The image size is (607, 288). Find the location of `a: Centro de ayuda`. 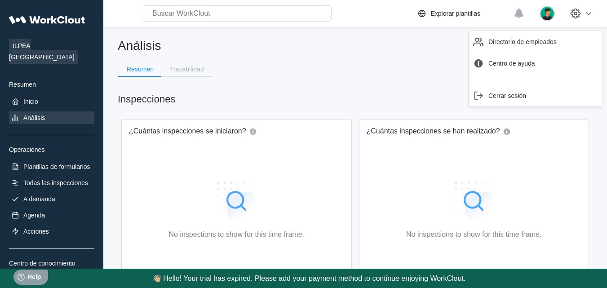

a: Centro de ayuda is located at coordinates (535, 63).